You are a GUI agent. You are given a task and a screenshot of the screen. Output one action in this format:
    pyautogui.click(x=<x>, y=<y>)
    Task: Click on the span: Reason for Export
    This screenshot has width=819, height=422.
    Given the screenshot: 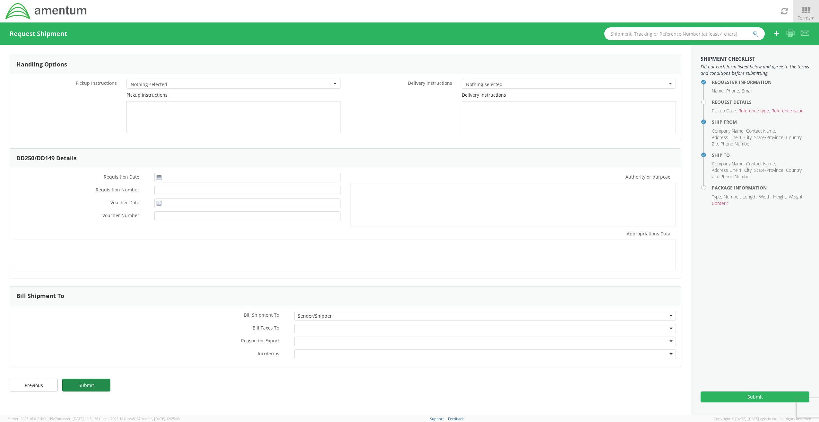 What is the action you would take?
    pyautogui.click(x=260, y=340)
    